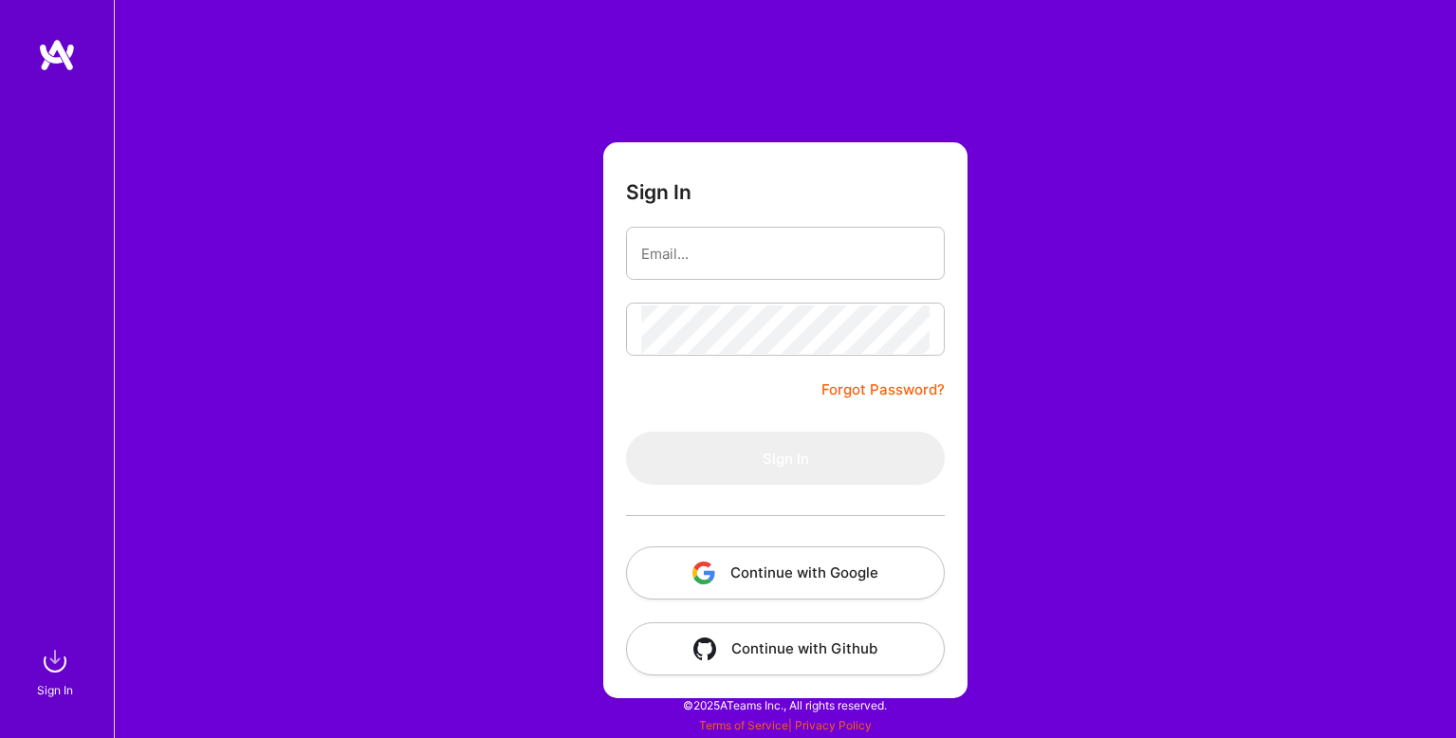 The width and height of the screenshot is (1456, 738). I want to click on img: logo, so click(57, 55).